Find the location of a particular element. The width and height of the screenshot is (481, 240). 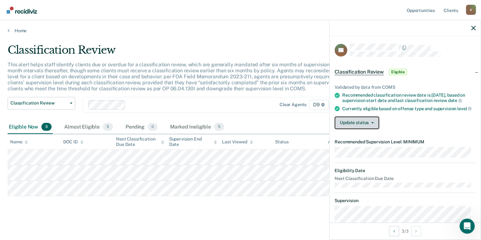

div: Classification ReviewEligible is located at coordinates (405, 72).